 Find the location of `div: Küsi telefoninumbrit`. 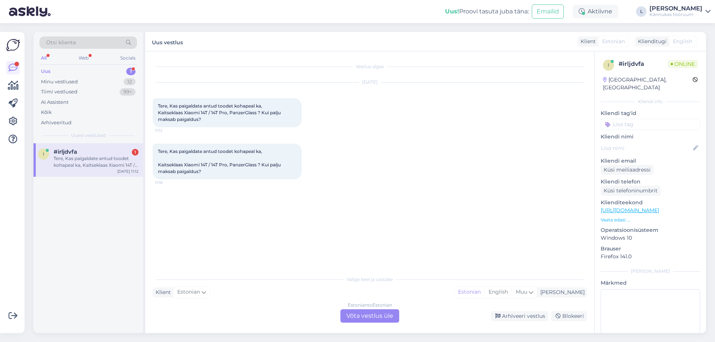

div: Küsi telefoninumbrit is located at coordinates (630, 191).